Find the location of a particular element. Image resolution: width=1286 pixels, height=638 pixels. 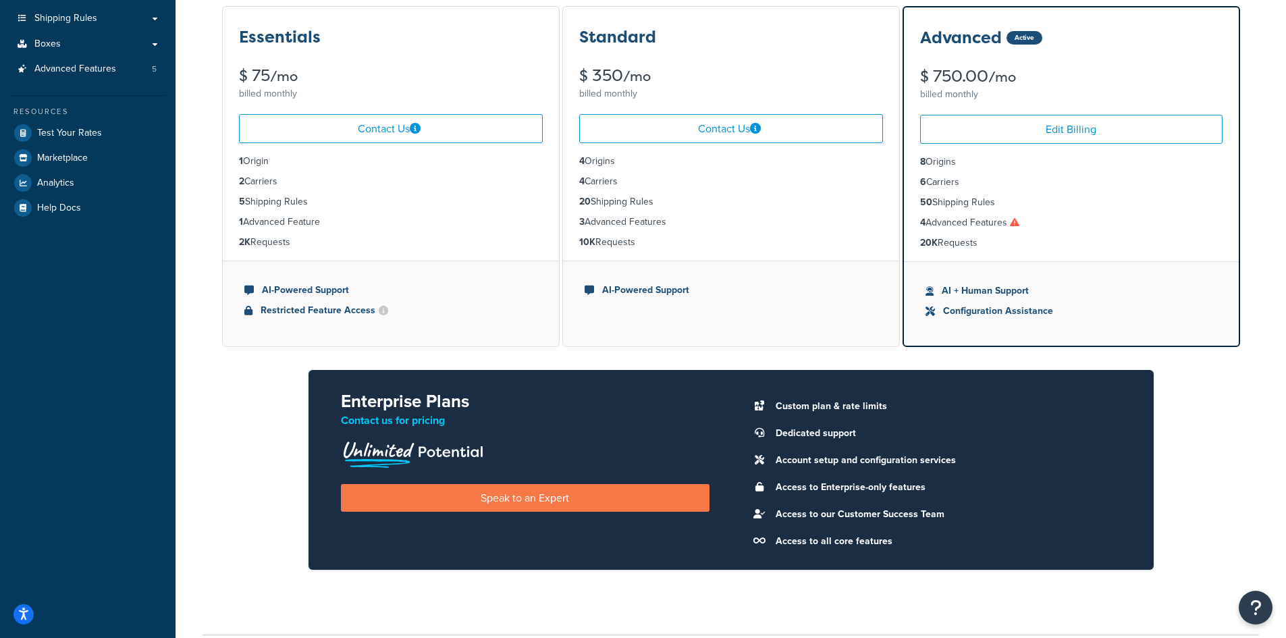

li: Custom plan & rate limits is located at coordinates (945, 406).